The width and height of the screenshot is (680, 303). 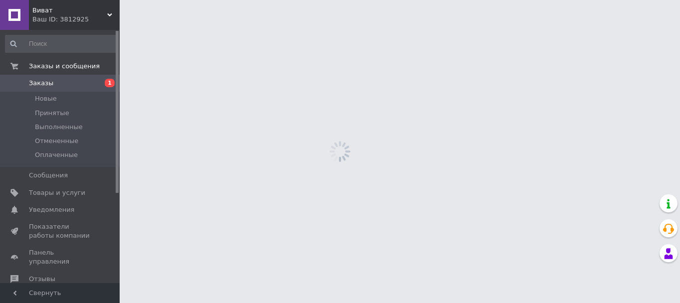 I want to click on input: Поиск, so click(x=61, y=44).